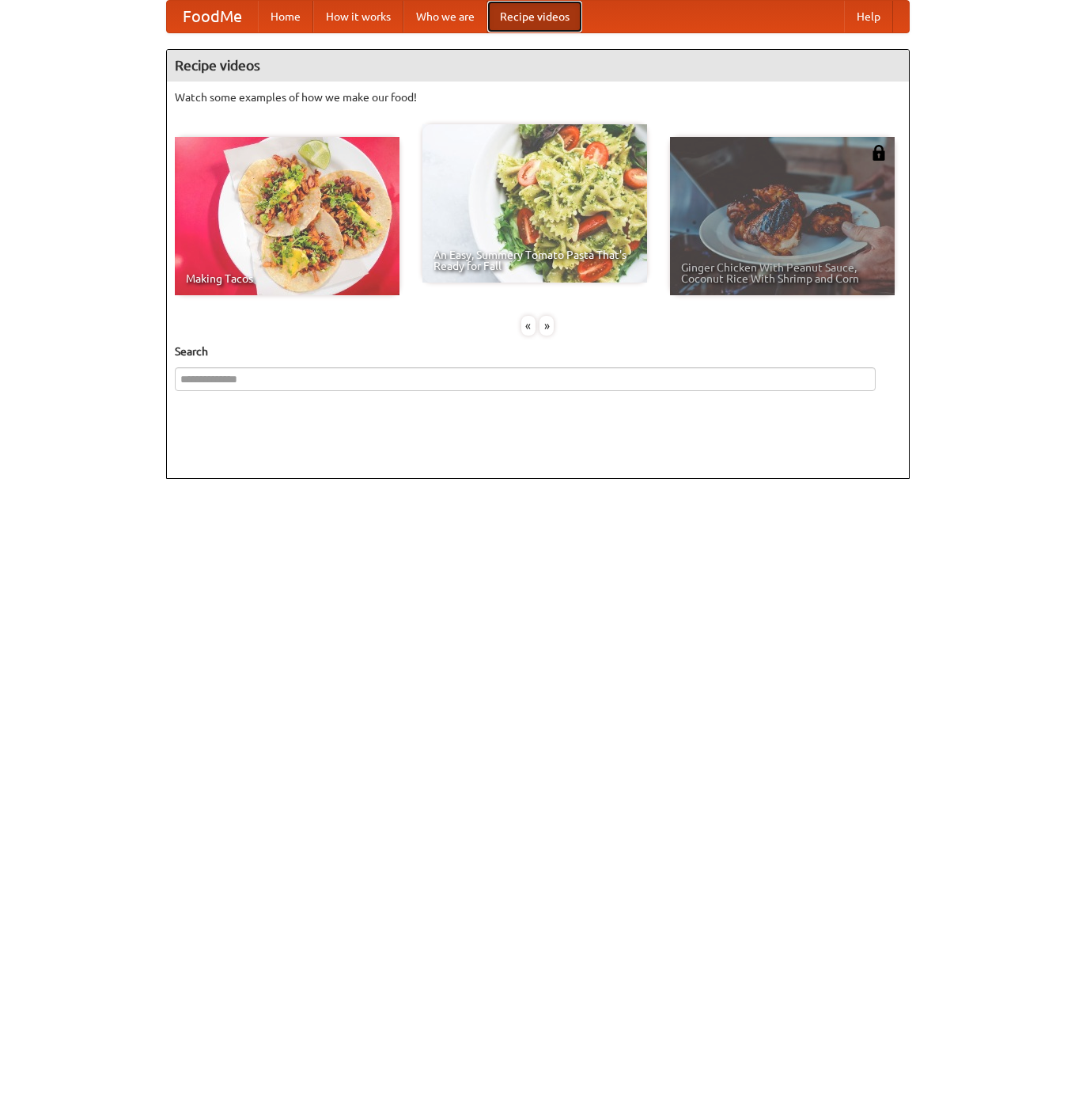 The width and height of the screenshot is (1075, 1120). What do you see at coordinates (869, 17) in the screenshot?
I see `a: Help` at bounding box center [869, 17].